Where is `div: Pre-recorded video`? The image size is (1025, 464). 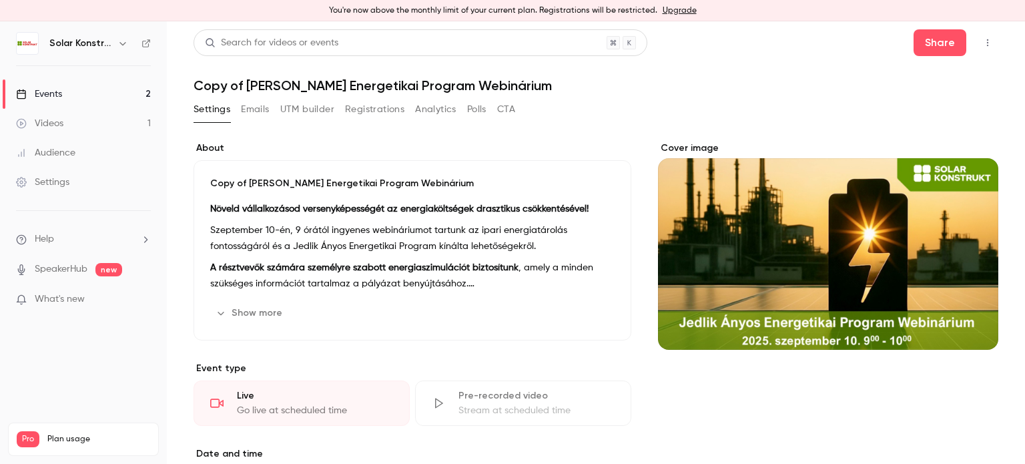 div: Pre-recorded video is located at coordinates (537, 396).